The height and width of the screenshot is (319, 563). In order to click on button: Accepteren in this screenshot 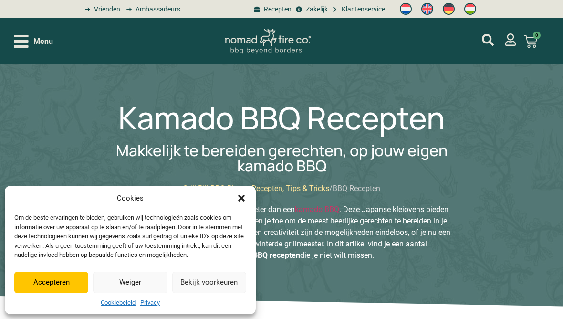, I will do `click(51, 282)`.